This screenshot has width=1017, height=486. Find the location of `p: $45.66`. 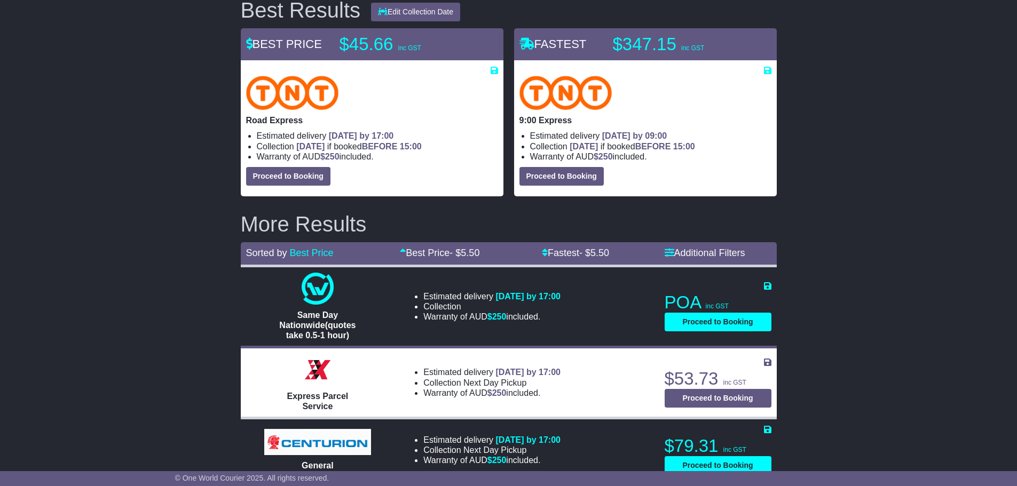

p: $45.66 is located at coordinates (406, 44).